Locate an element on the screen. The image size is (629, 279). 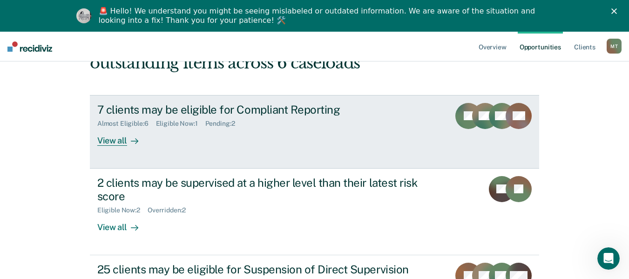
div: Overridden : 2 is located at coordinates (170, 210).